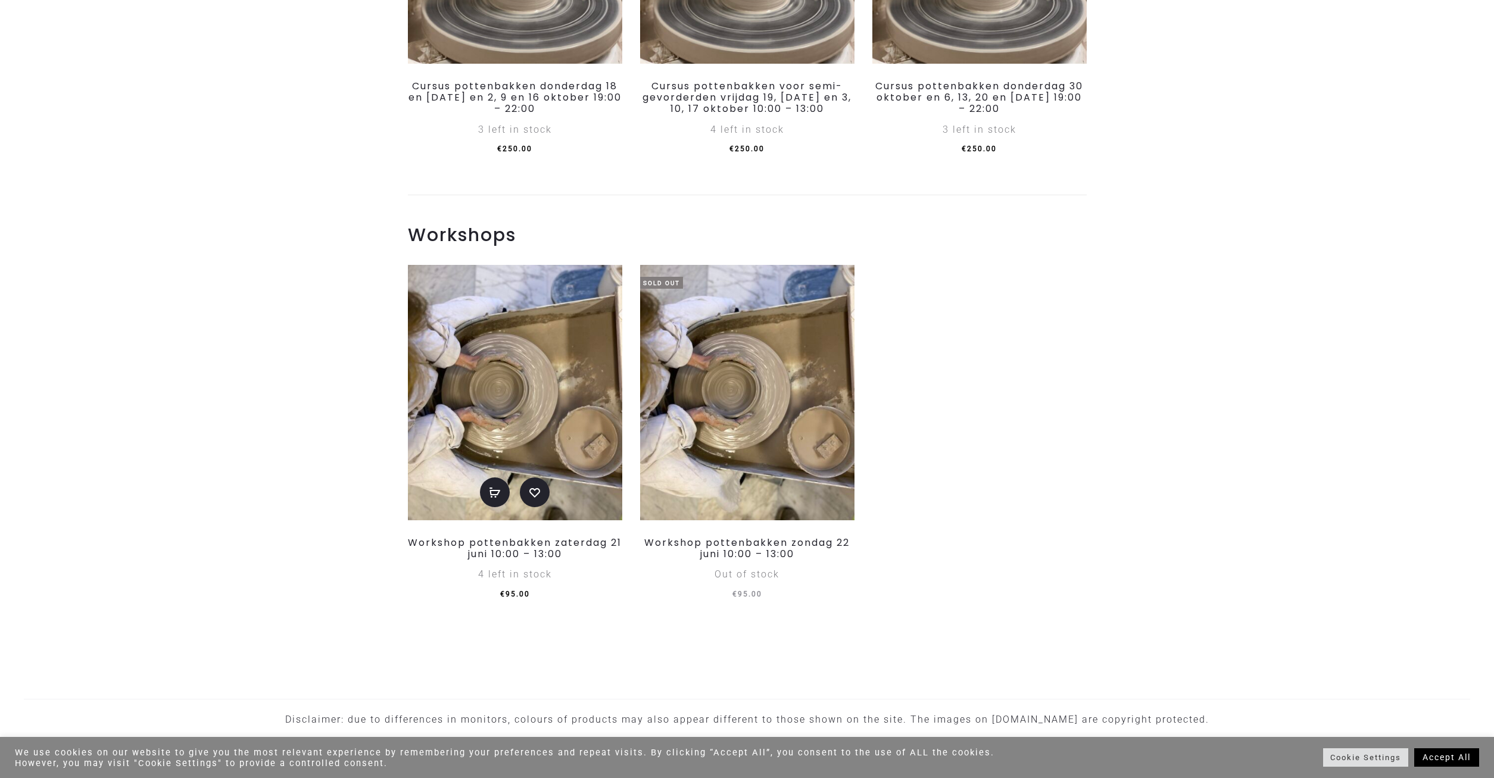 The height and width of the screenshot is (778, 1494). I want to click on a: Workshop pottenbakken zondag 22 juni 10:00 – 13:00, so click(747, 549).